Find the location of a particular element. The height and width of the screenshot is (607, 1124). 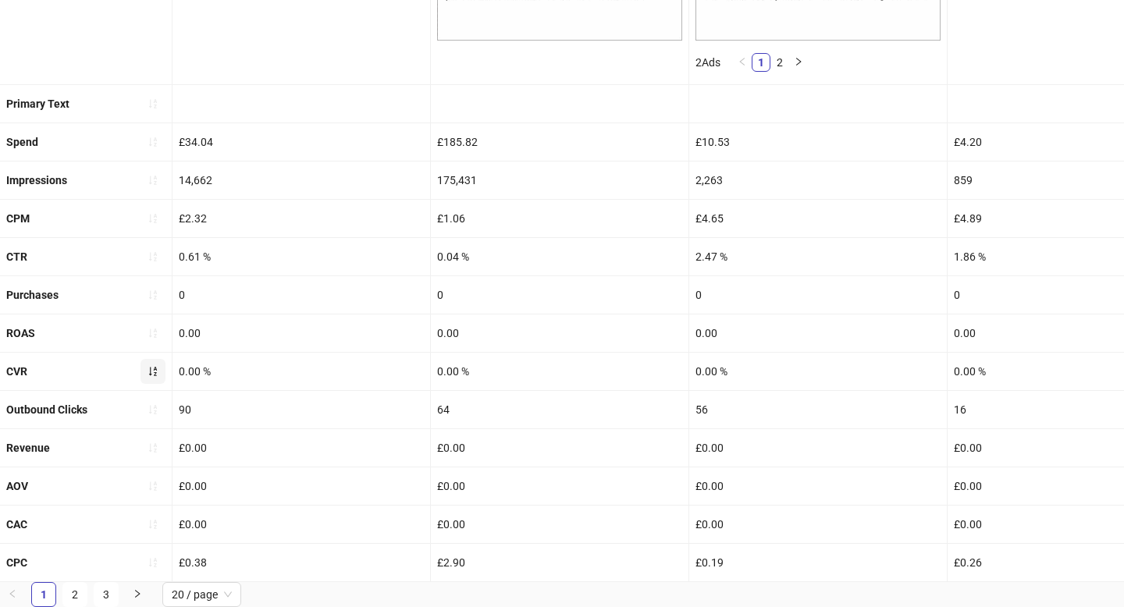

div: £0.38 is located at coordinates (301, 563).